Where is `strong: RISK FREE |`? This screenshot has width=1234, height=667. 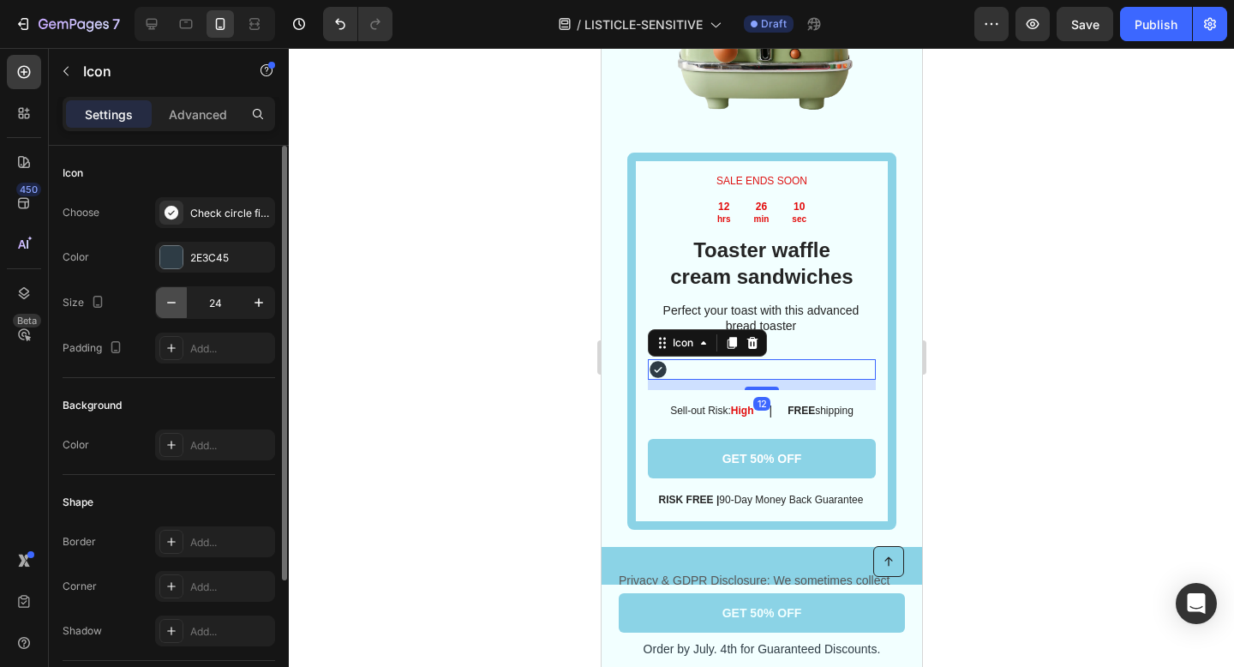
strong: RISK FREE | is located at coordinates (87, 452).